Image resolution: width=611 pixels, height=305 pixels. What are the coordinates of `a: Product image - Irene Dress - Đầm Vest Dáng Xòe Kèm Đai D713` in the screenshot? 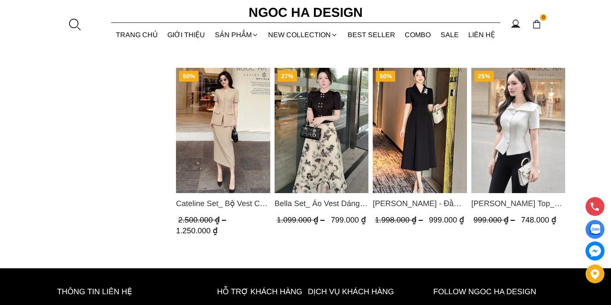 It's located at (420, 131).